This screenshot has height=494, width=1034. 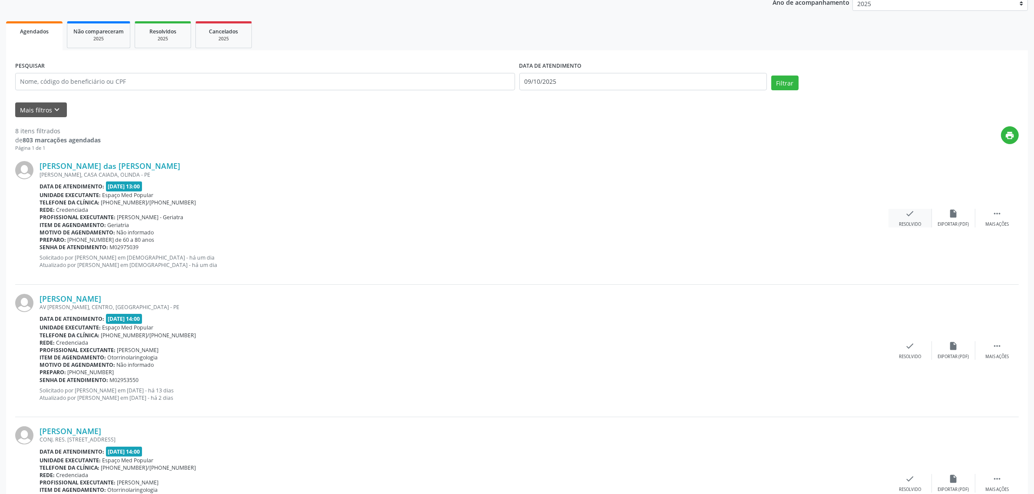 What do you see at coordinates (119, 225) in the screenshot?
I see `span: Geriatria` at bounding box center [119, 225].